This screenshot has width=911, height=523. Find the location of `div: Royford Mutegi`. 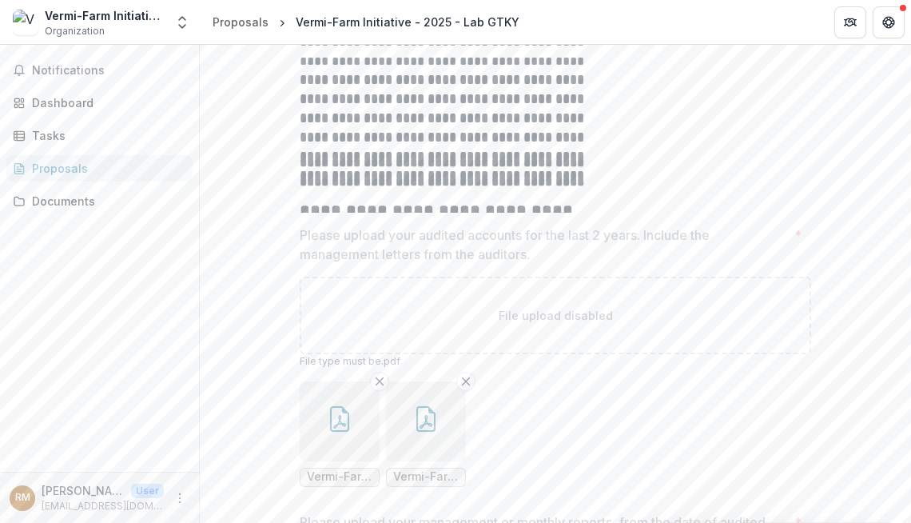

div: Royford Mutegi is located at coordinates (22, 497).